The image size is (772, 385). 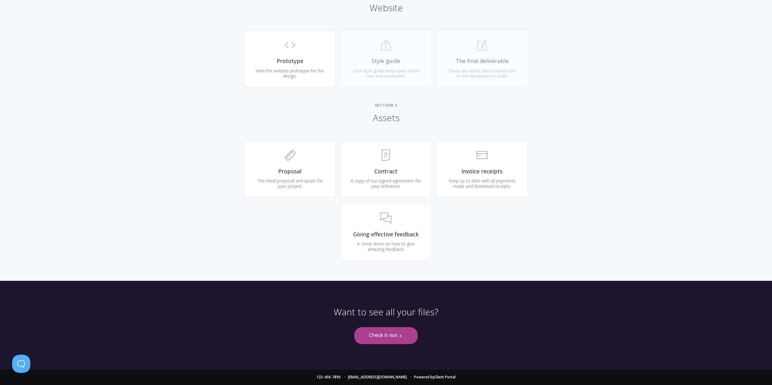 I want to click on p: Want to see all your files?, so click(x=386, y=317).